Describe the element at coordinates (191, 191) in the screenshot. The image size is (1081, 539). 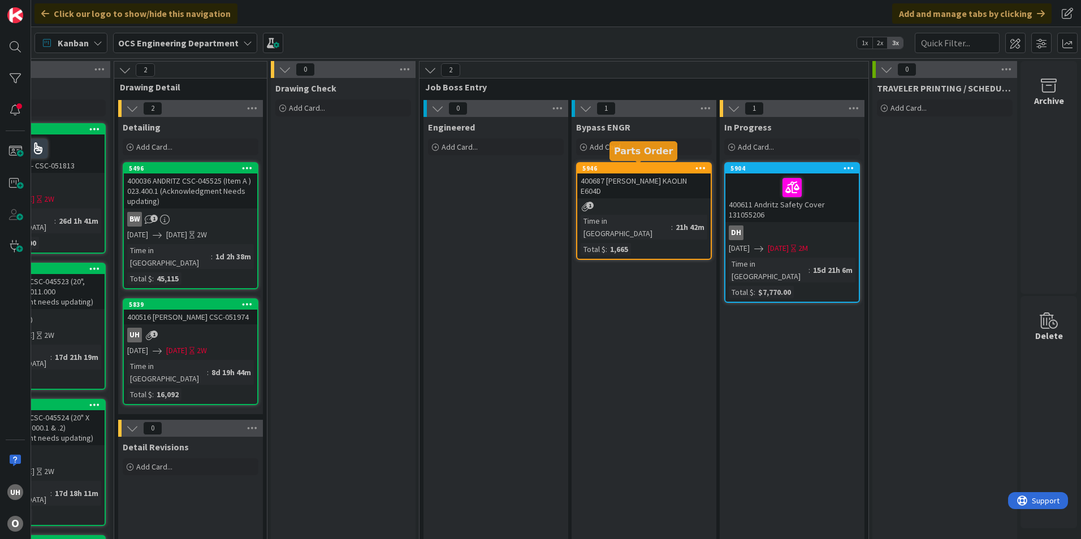
I see `div: 400036 ANDRITZ CSC-045525 (Item A ) 023.400.1 (Acknowledgment Needs updating)` at that location.